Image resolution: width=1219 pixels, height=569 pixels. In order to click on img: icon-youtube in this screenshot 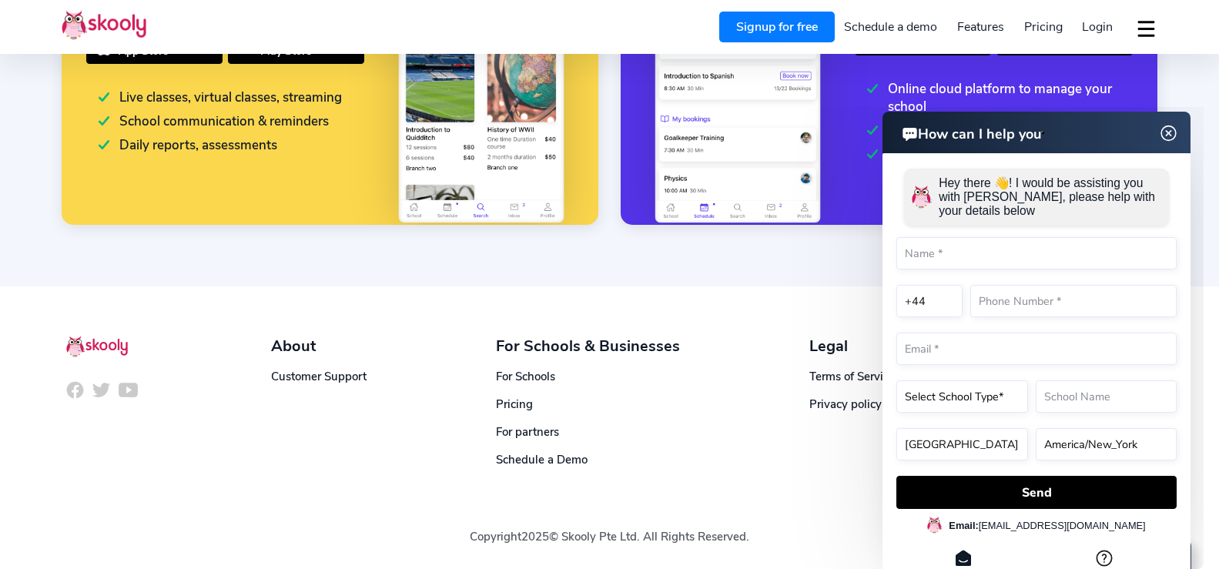, I will do `click(128, 390)`.